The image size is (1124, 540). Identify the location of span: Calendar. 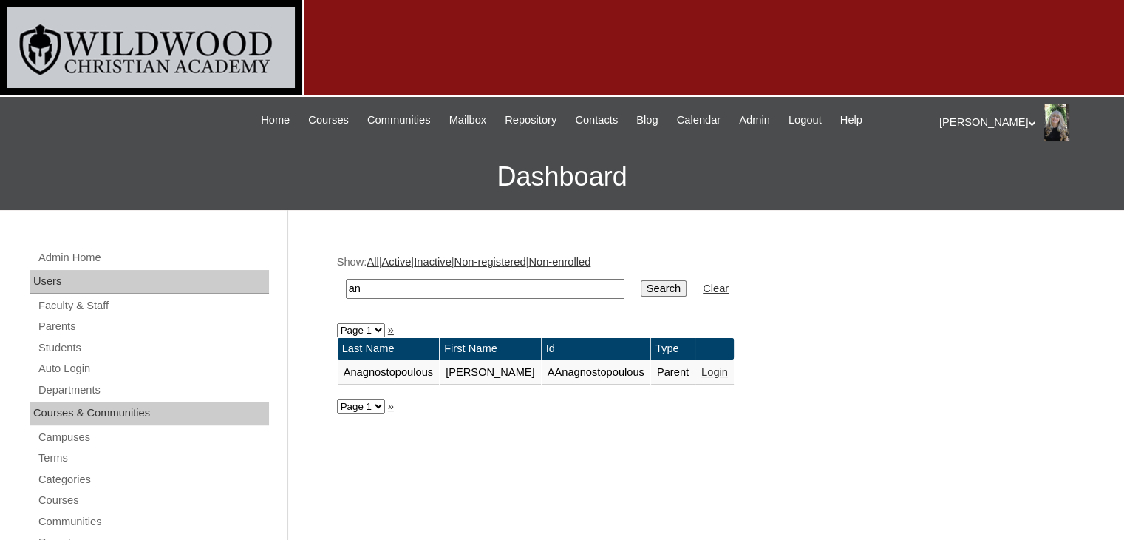
(699, 120).